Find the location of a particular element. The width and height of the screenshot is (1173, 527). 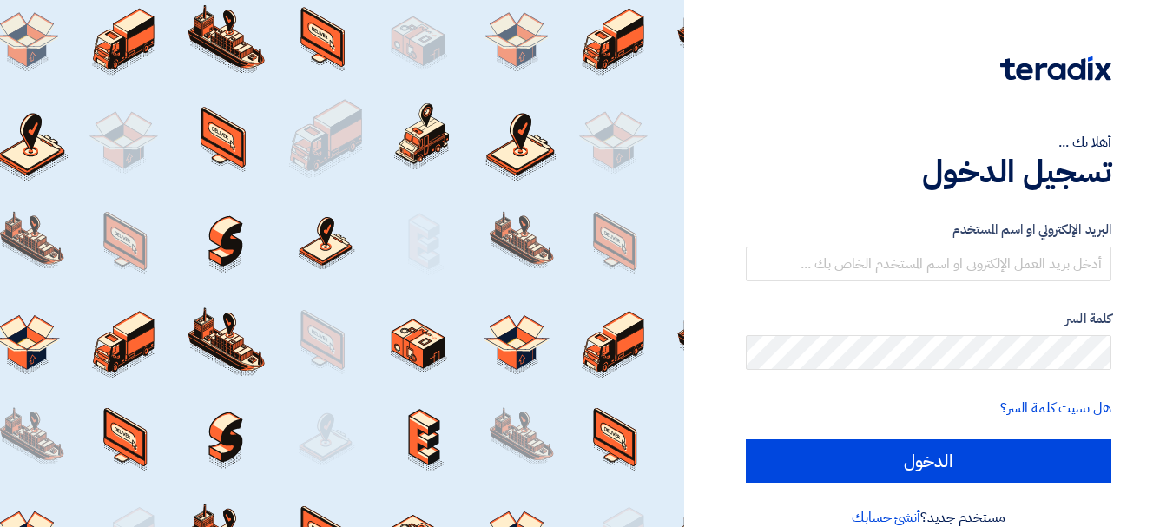

label: كلمة السر is located at coordinates (928, 319).